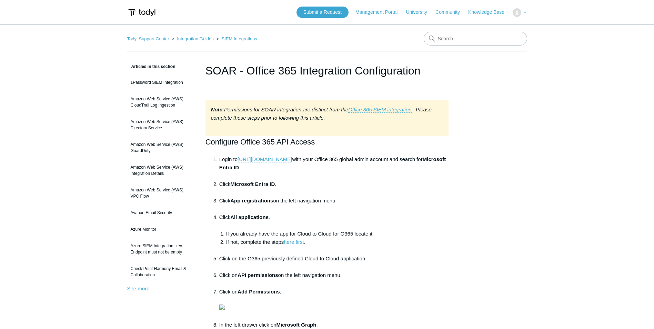 The width and height of the screenshot is (654, 329). What do you see at coordinates (258, 275) in the screenshot?
I see `strong: API permissions` at bounding box center [258, 275].